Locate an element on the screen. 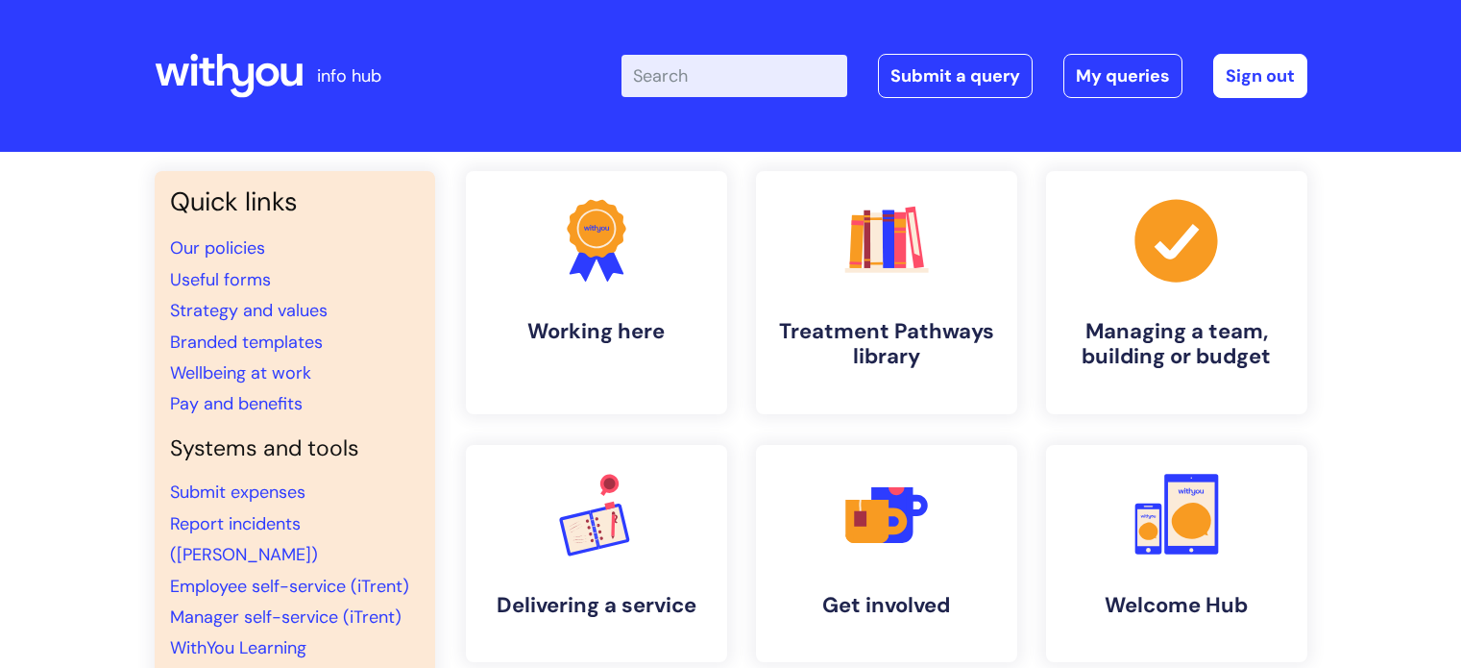 Image resolution: width=1461 pixels, height=668 pixels. a: Submit expenses is located at coordinates (237, 492).